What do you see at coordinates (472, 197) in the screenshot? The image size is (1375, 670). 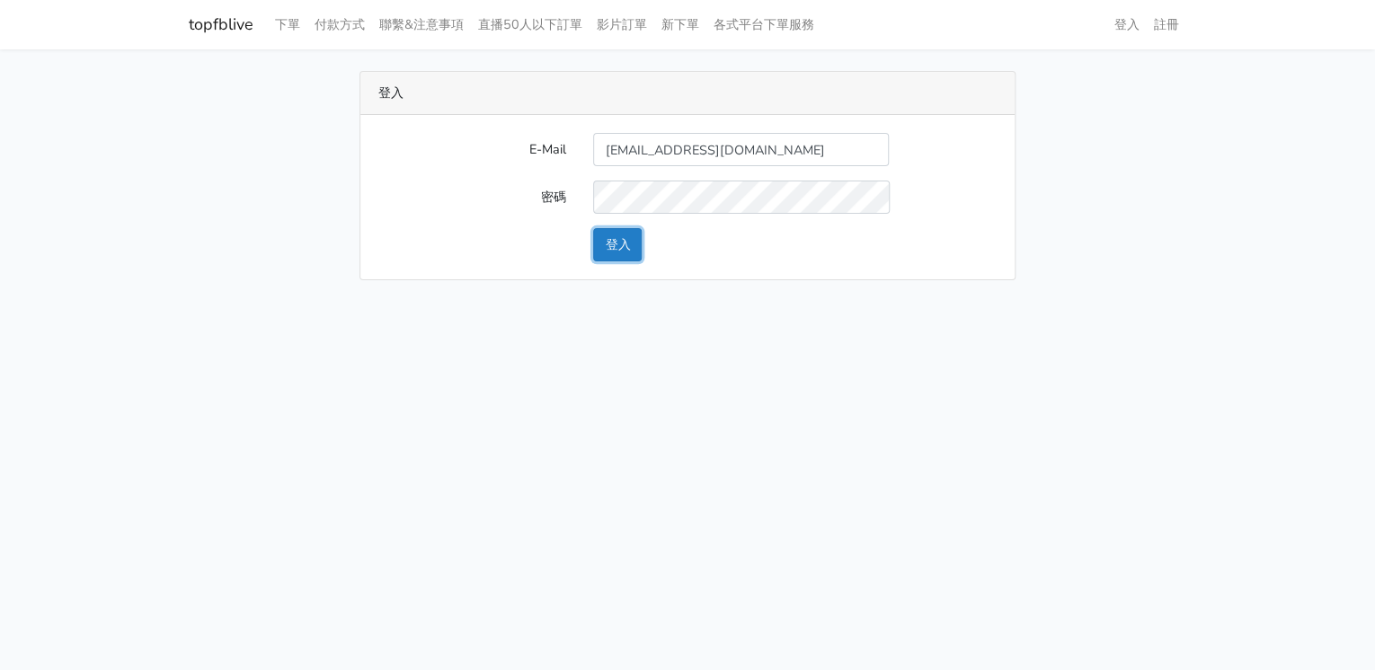 I see `label: 密碼` at bounding box center [472, 197].